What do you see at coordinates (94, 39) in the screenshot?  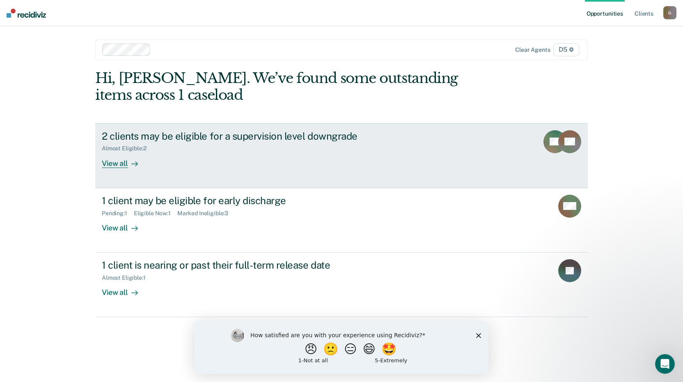 I see `div: 1 - Not at all` at bounding box center [94, 39].